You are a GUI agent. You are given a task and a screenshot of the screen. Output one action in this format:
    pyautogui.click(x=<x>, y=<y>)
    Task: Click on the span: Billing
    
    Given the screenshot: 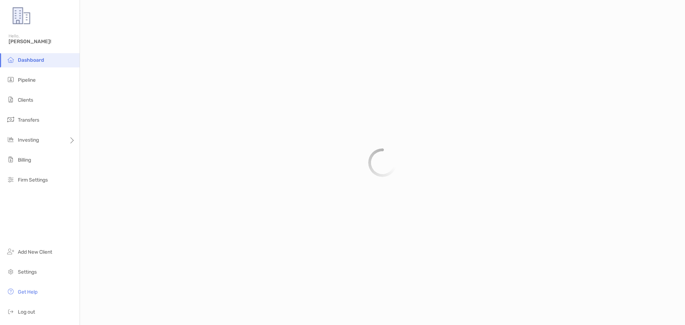 What is the action you would take?
    pyautogui.click(x=24, y=160)
    